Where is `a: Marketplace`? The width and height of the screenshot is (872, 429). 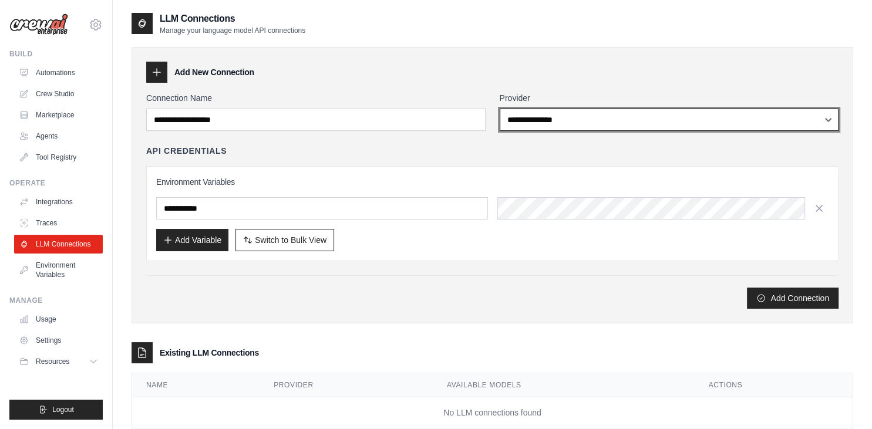 a: Marketplace is located at coordinates (58, 115).